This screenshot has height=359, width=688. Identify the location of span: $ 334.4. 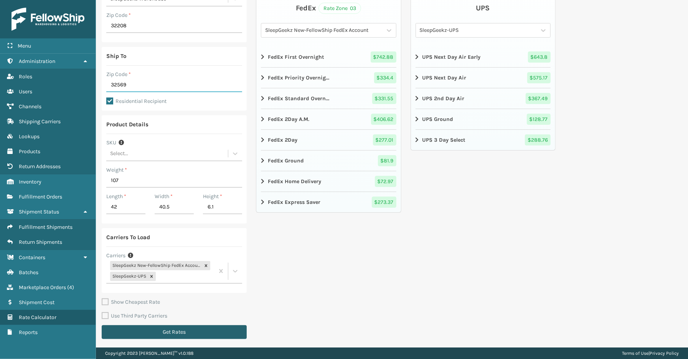
(385, 78).